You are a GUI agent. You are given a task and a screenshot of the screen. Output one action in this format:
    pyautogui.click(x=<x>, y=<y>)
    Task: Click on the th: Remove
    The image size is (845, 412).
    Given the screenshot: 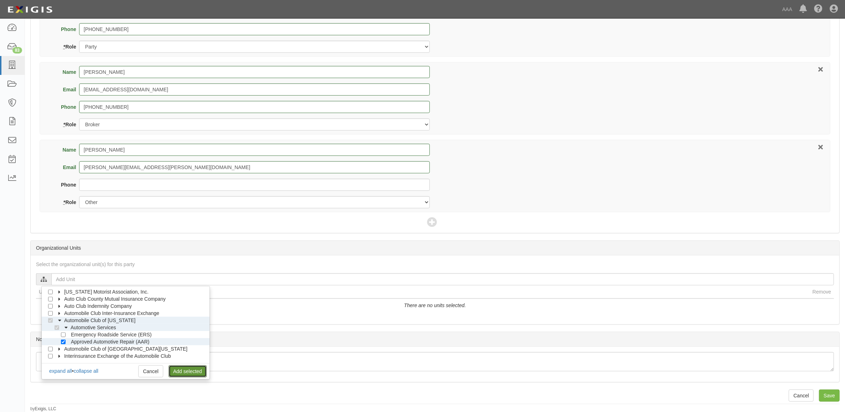 What is the action you would take?
    pyautogui.click(x=822, y=292)
    